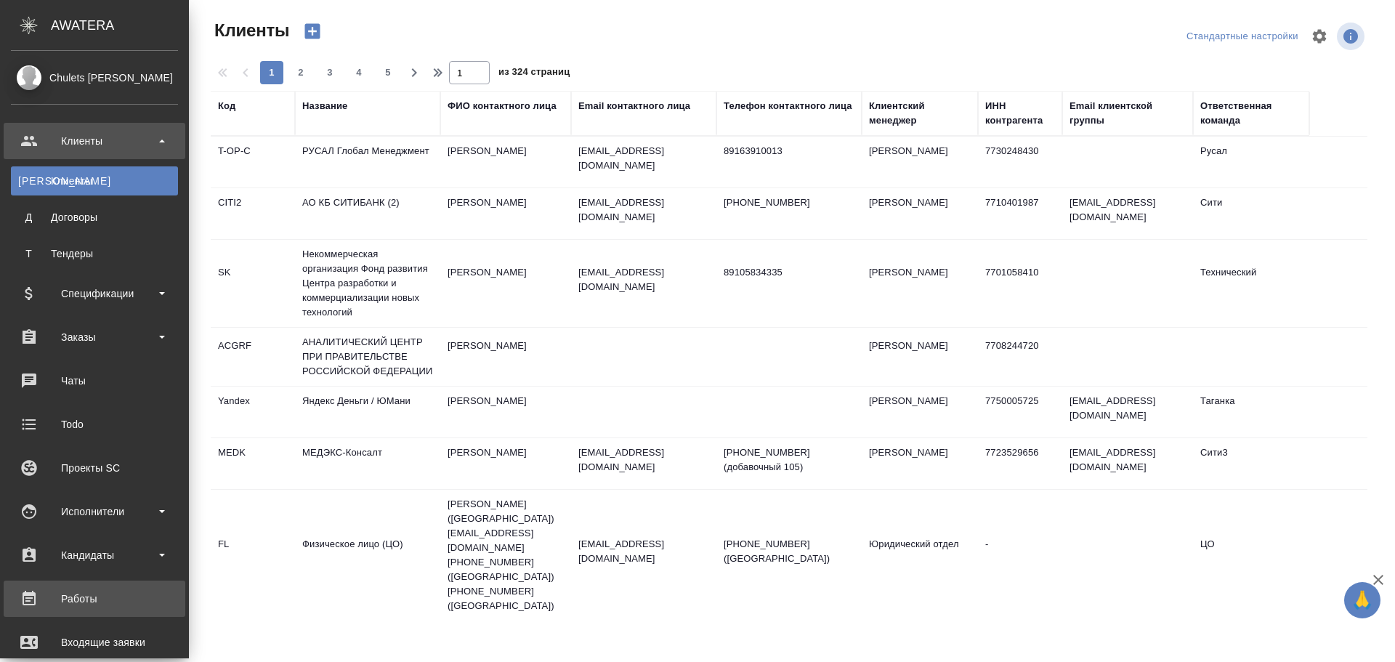 The width and height of the screenshot is (1395, 662). What do you see at coordinates (368, 412) in the screenshot?
I see `td: Яндекс Деньги / ЮМани` at bounding box center [368, 412].